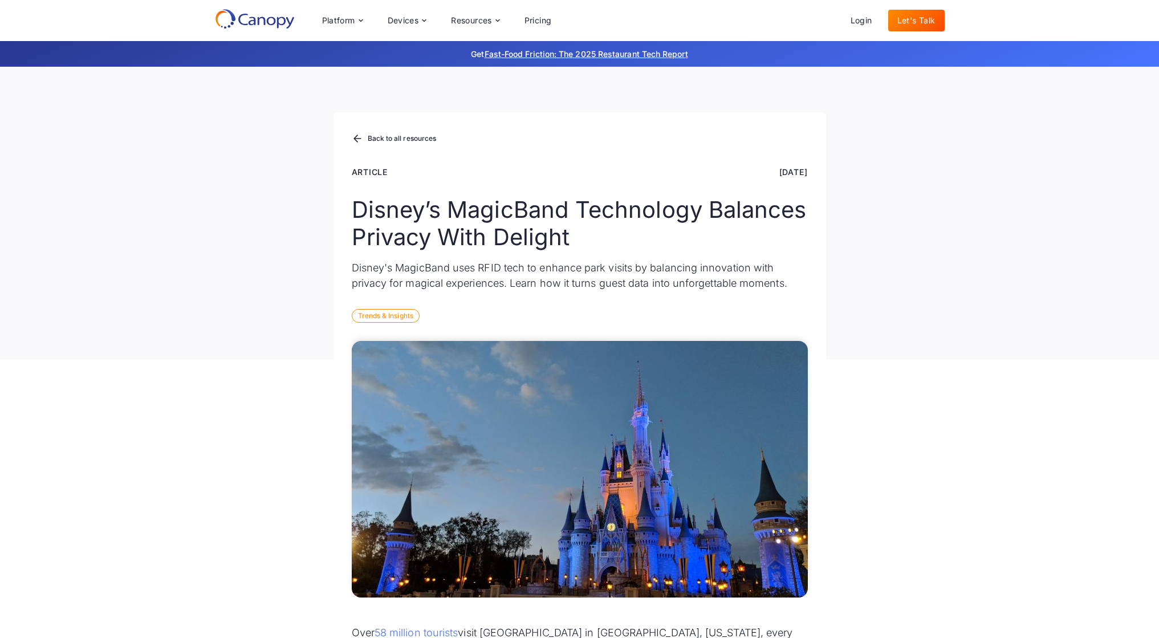  Describe the element at coordinates (580, 224) in the screenshot. I see `h1: Disney’s MagicBand Technology Balances Privacy With Delight` at that location.